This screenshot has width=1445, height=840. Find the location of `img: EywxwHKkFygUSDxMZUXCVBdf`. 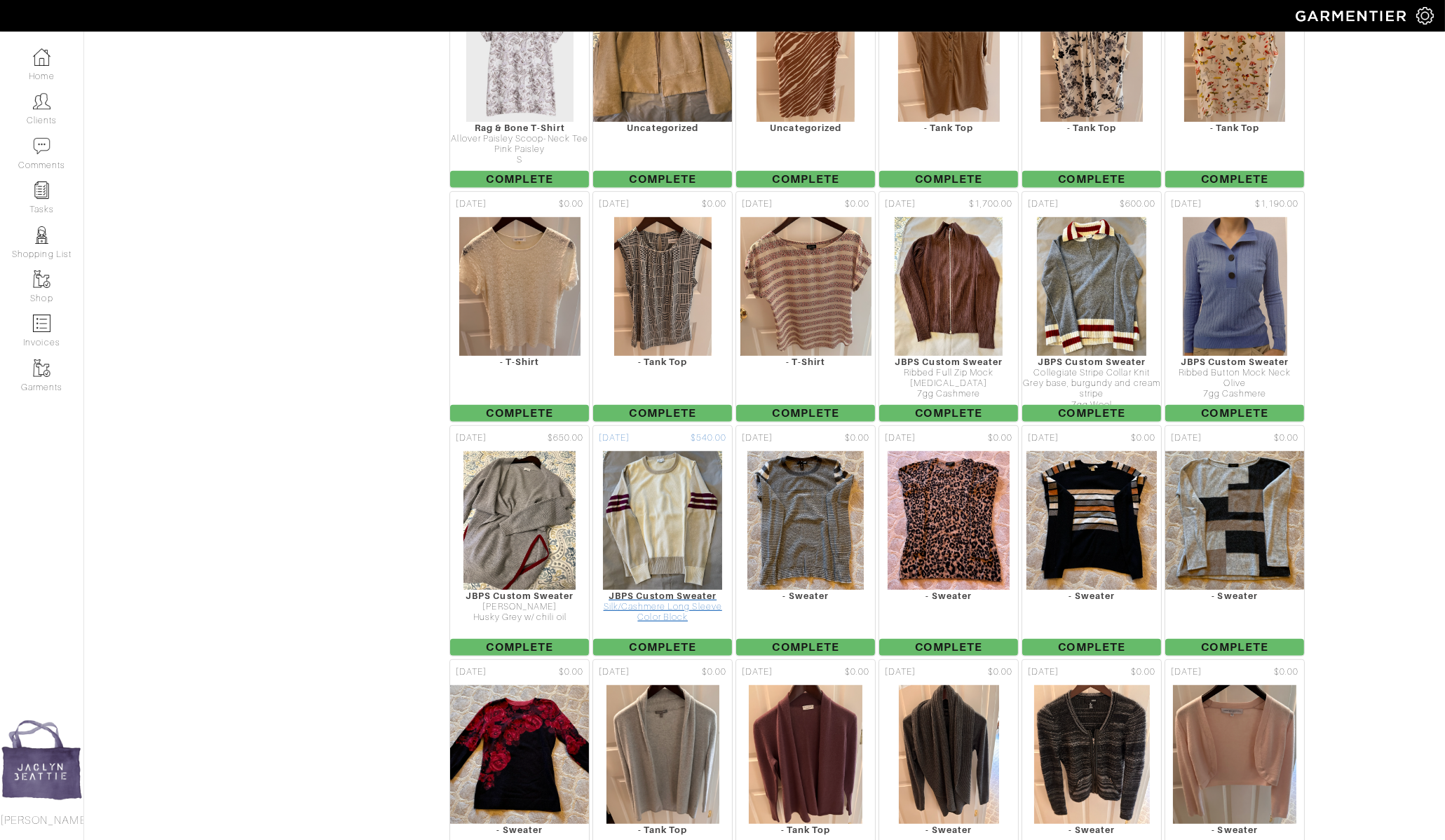

img: EywxwHKkFygUSDxMZUXCVBdf is located at coordinates (520, 755).